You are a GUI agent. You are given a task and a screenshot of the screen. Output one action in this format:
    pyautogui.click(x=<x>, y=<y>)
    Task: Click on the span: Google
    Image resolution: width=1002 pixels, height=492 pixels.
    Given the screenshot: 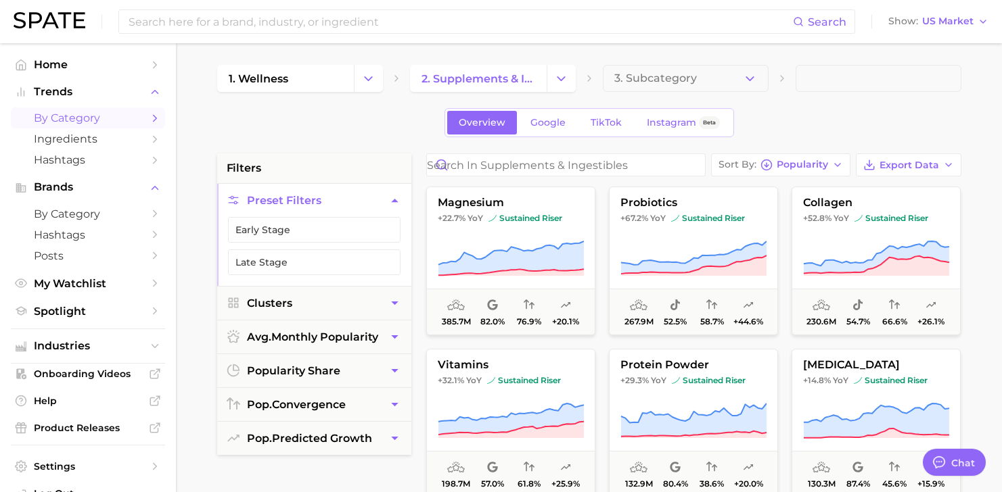 What is the action you would take?
    pyautogui.click(x=548, y=122)
    